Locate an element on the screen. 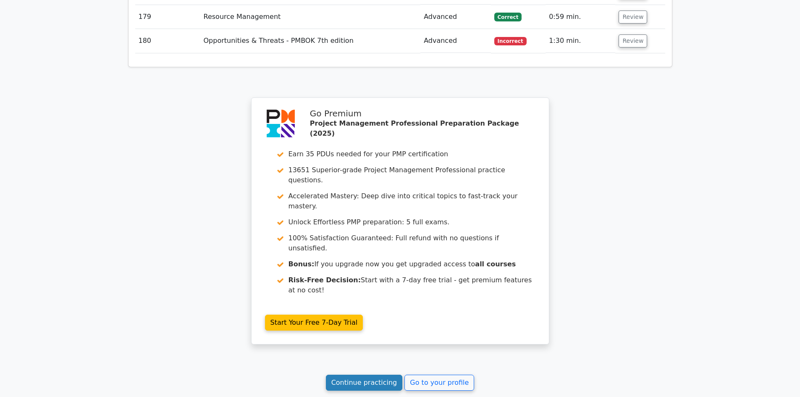 Image resolution: width=800 pixels, height=397 pixels. span: Incorrect is located at coordinates (510, 41).